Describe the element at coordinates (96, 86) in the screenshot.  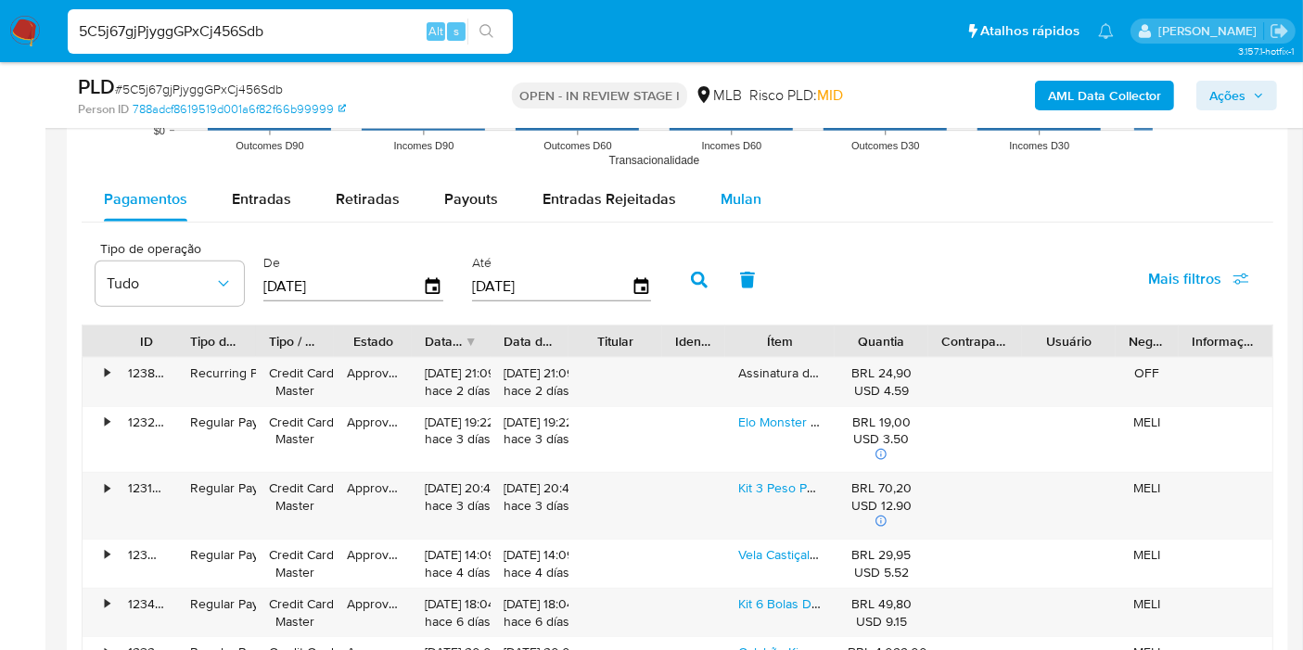
I see `b: PLD` at that location.